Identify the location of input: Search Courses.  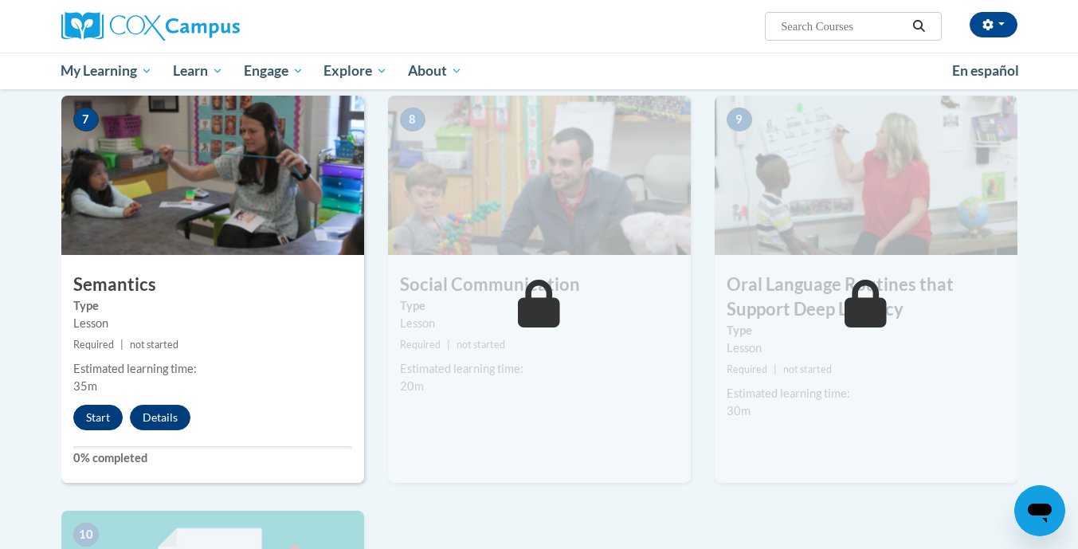
(843, 26).